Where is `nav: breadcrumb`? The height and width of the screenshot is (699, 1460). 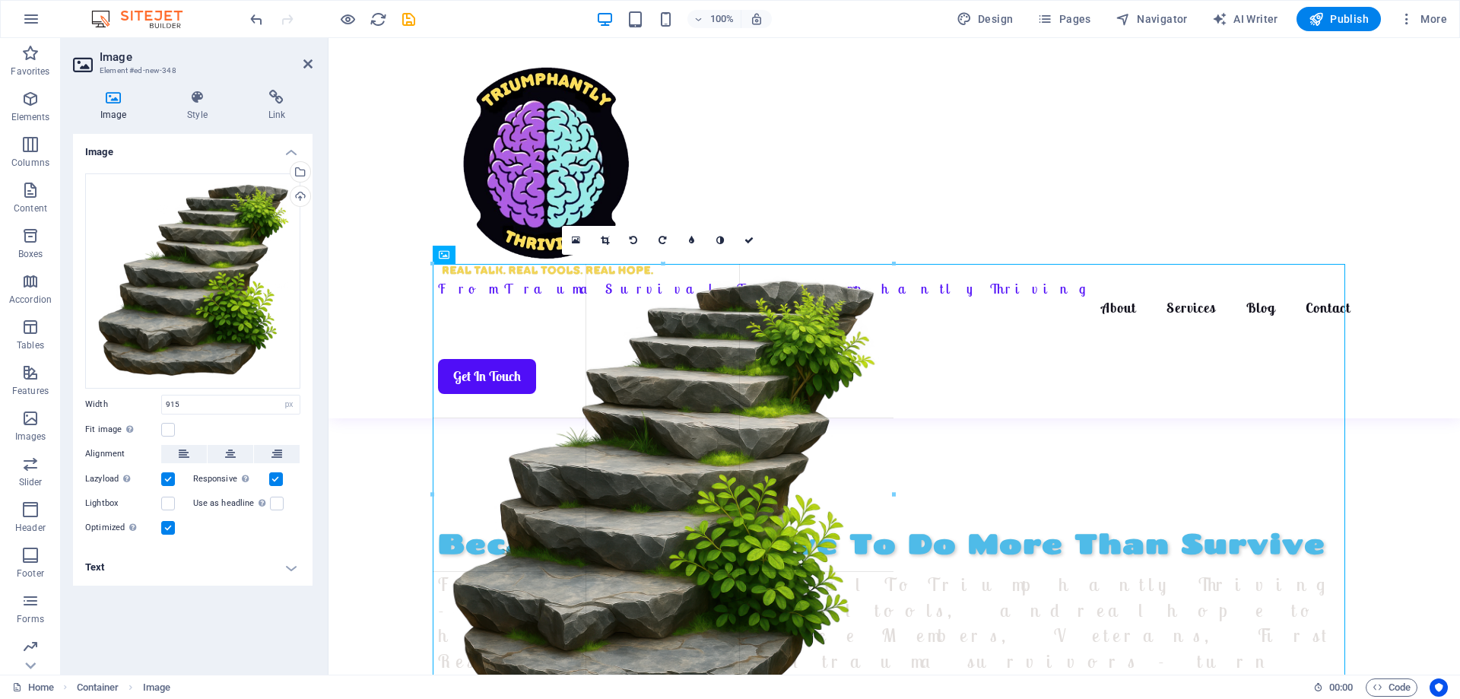 nav: breadcrumb is located at coordinates (123, 688).